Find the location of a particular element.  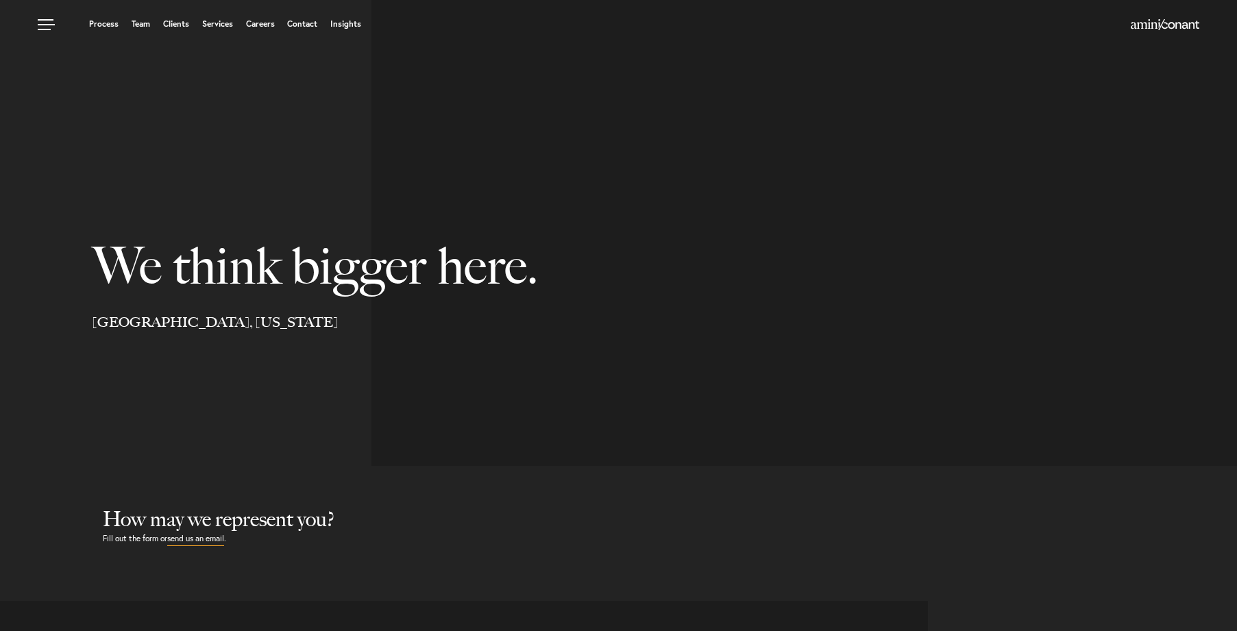

a: Careers is located at coordinates (260, 24).